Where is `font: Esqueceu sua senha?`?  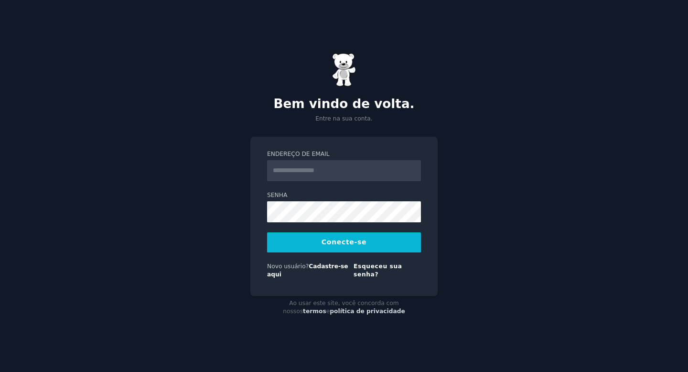 font: Esqueceu sua senha? is located at coordinates (378, 271).